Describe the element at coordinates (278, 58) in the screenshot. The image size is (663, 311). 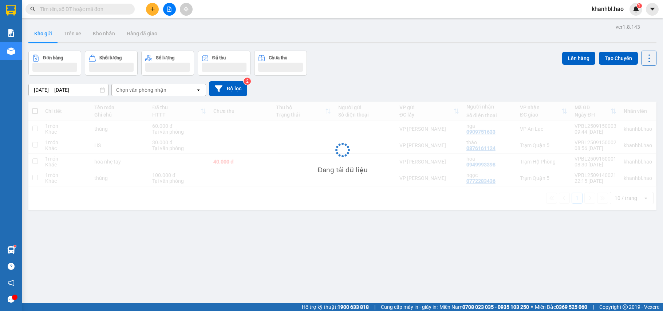
I see `div: Chưa thu` at that location.